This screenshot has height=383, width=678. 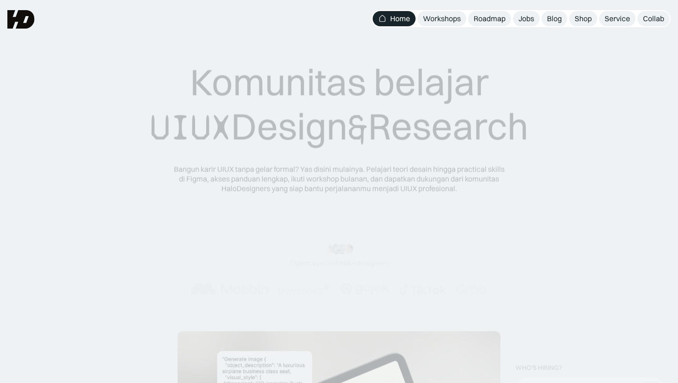 I want to click on div: Bangun karir UIUX tanpa gelar formal? Yas disini mulainya. Pelajari teori desain hingga practical..., so click(x=339, y=179).